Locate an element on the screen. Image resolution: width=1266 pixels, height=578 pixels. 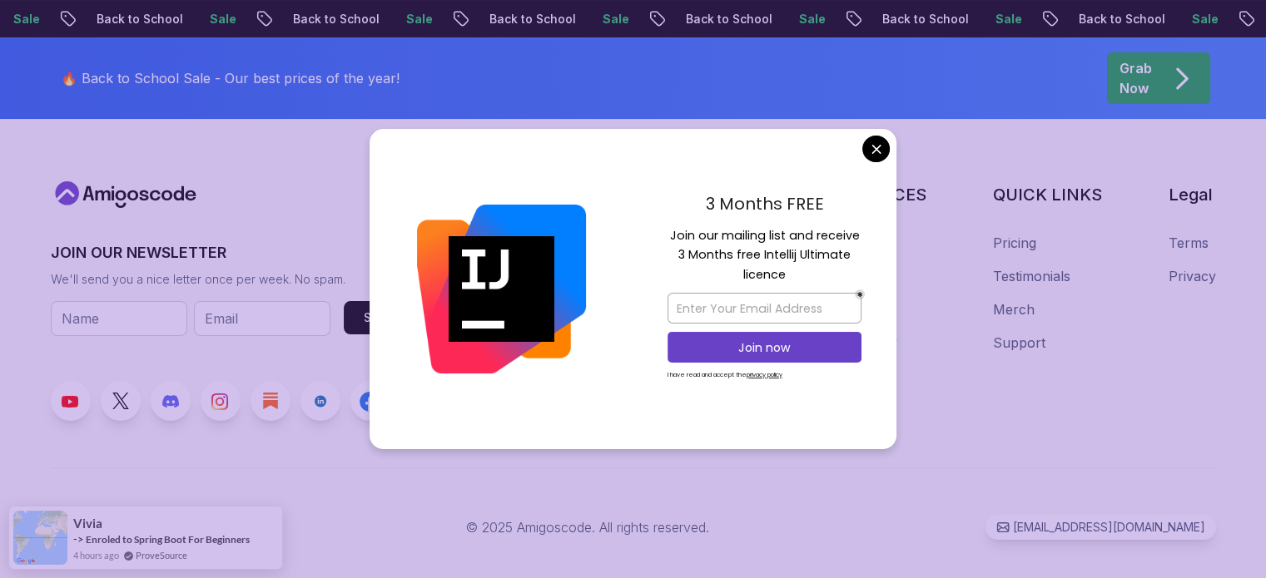
a: Instagram link is located at coordinates (221, 401).